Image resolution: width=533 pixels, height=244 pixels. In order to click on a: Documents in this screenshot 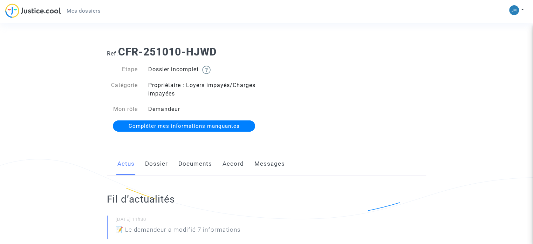, I will do `click(195, 164)`.